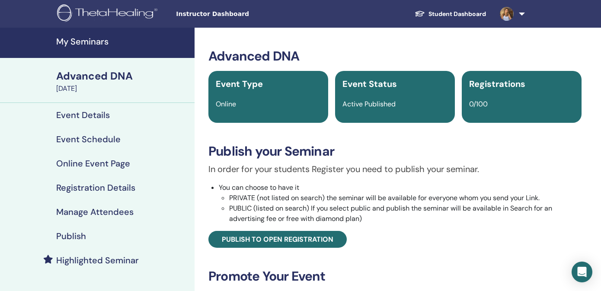 This screenshot has height=291, width=601. I want to click on h4: Event Details, so click(83, 115).